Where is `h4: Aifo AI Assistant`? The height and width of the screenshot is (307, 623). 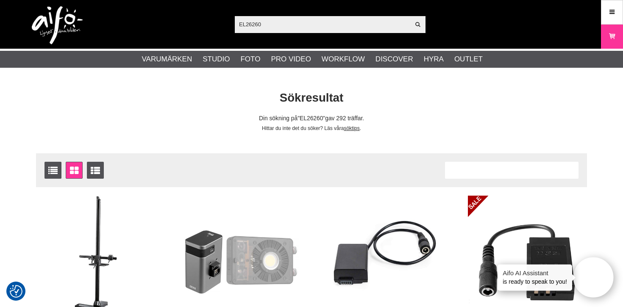 h4: Aifo AI Assistant is located at coordinates (535, 273).